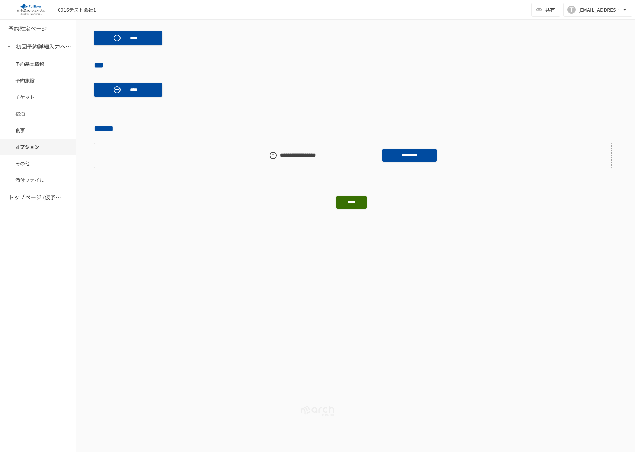 The height and width of the screenshot is (467, 635). I want to click on span: オプション, so click(38, 147).